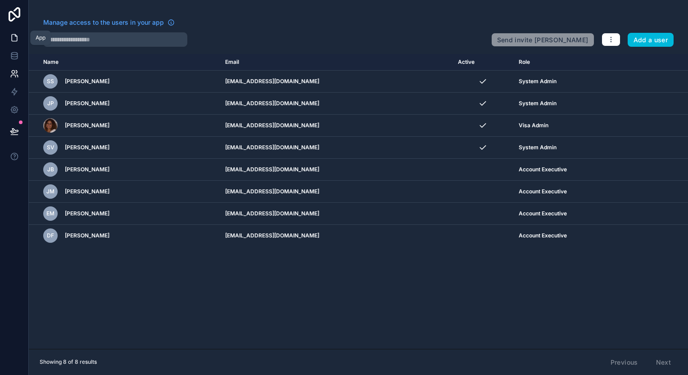 The image size is (688, 375). What do you see at coordinates (68, 362) in the screenshot?
I see `span: Showing 8 of 8 results` at bounding box center [68, 362].